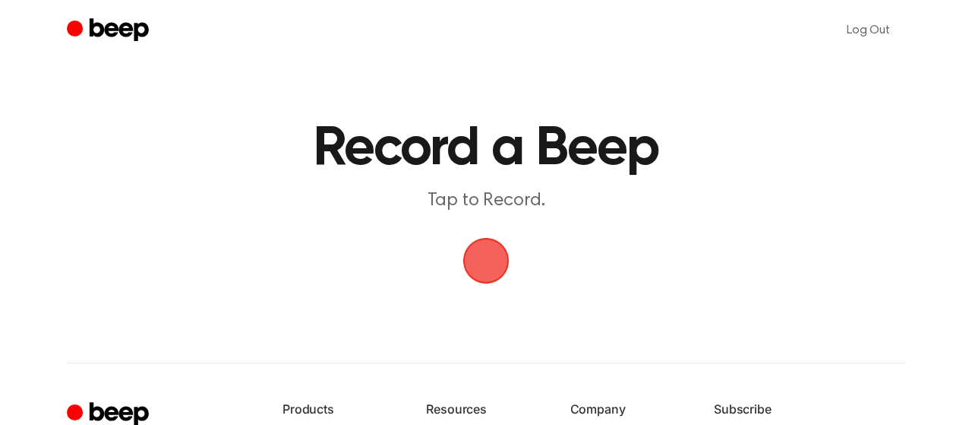  What do you see at coordinates (630, 409) in the screenshot?
I see `h6: Company` at bounding box center [630, 409].